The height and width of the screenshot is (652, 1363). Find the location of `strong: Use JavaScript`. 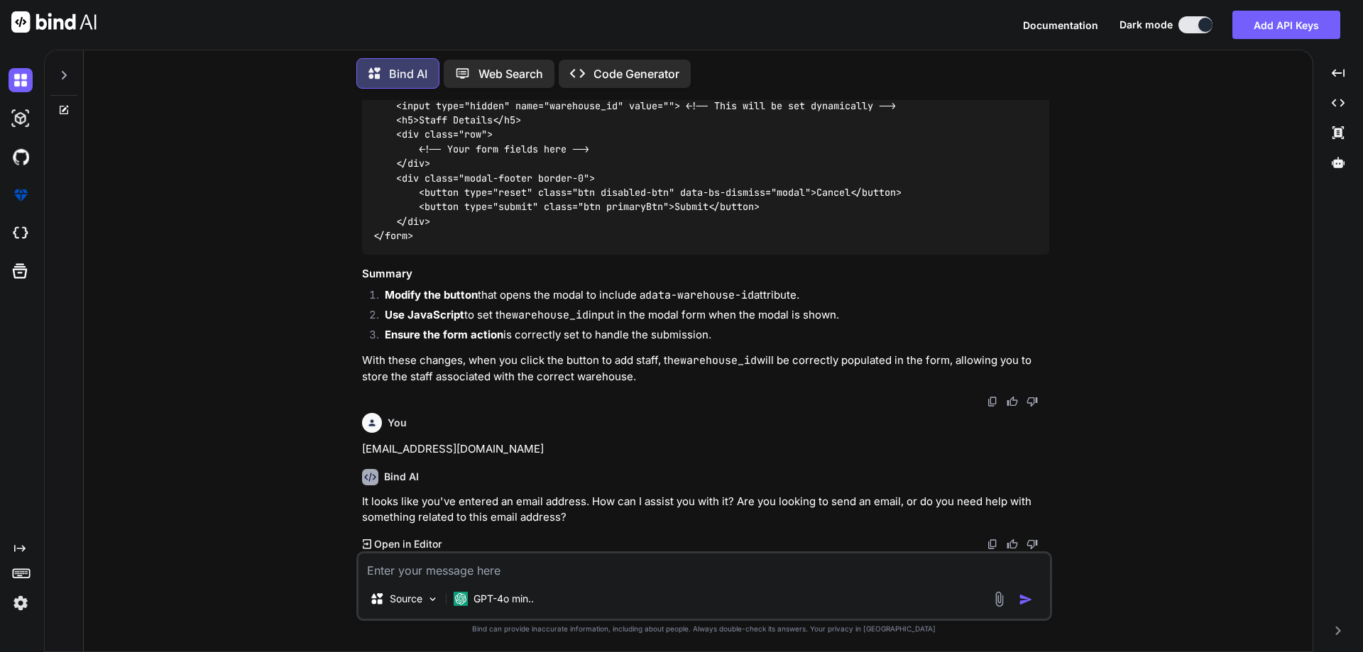

strong: Use JavaScript is located at coordinates (424, 314).